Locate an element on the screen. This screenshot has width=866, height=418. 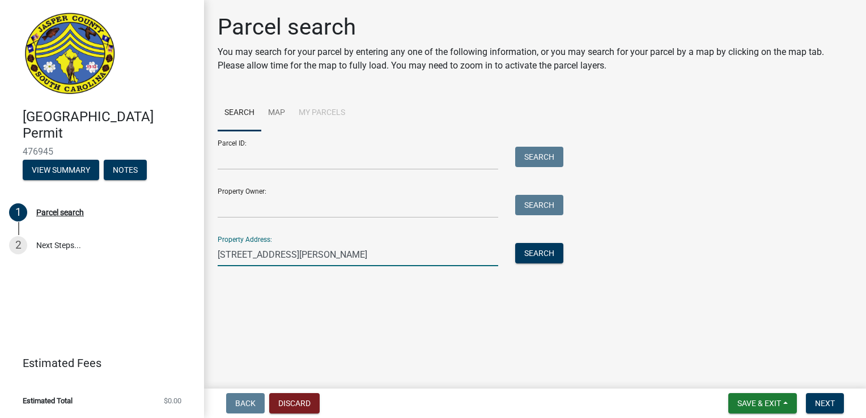
a: Search is located at coordinates (239, 113).